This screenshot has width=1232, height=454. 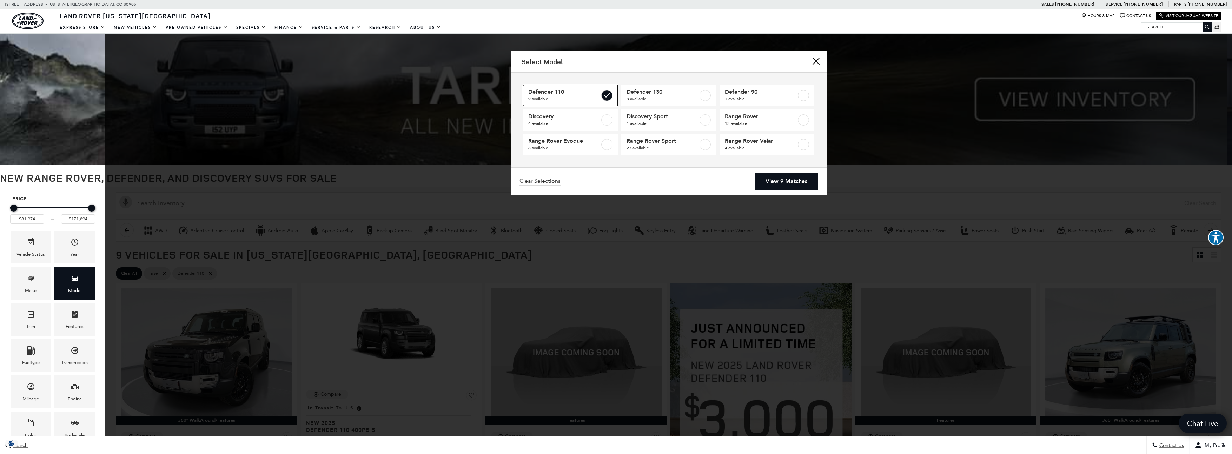 What do you see at coordinates (760, 117) in the screenshot?
I see `span: Range Rover` at bounding box center [760, 117].